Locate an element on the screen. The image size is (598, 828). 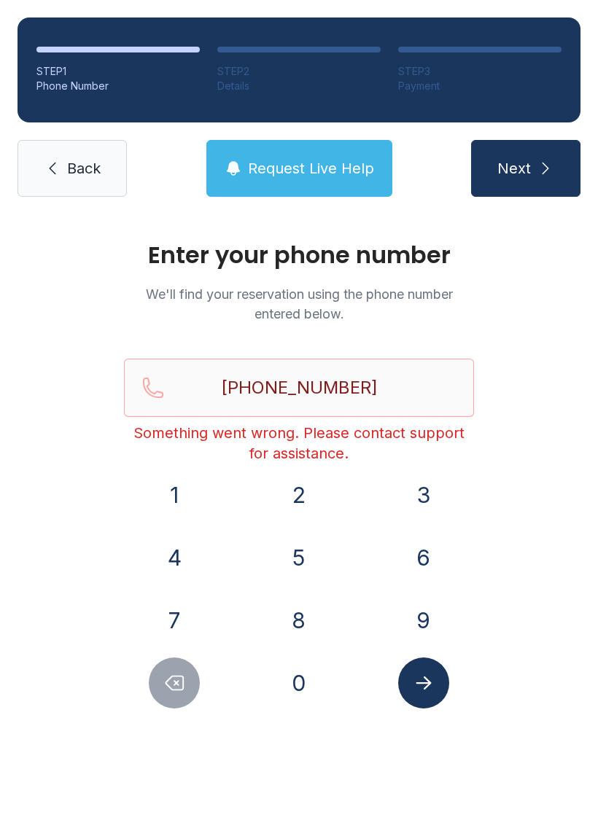
button: 4 is located at coordinates (174, 558).